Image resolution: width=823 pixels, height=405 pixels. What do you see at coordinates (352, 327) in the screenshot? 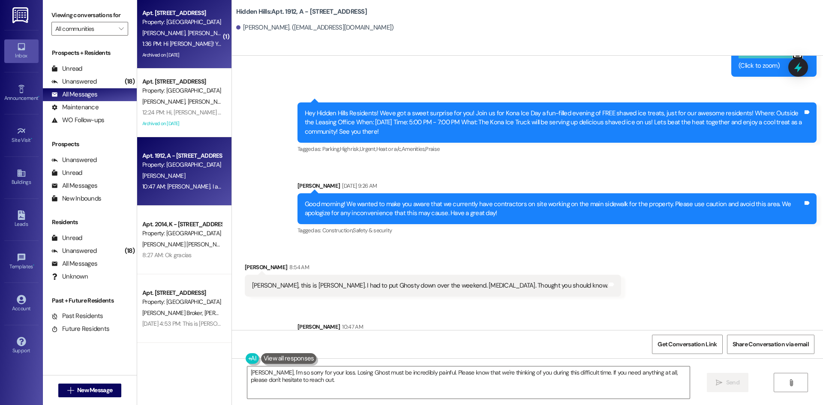
I see `div: 10:47 AM` at bounding box center [352, 327].